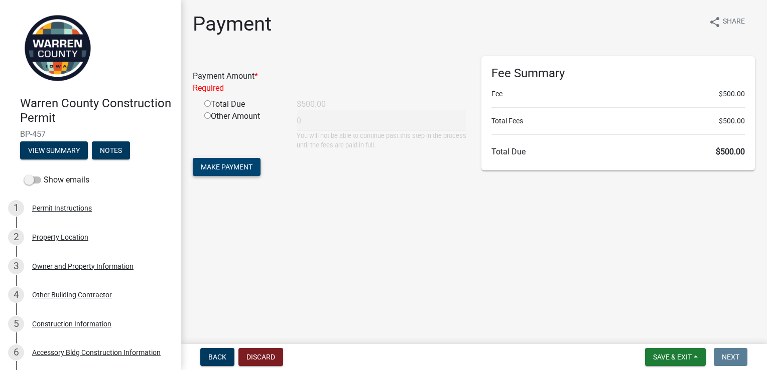 The width and height of the screenshot is (767, 370). Describe the element at coordinates (618, 121) in the screenshot. I see `li: Total Fees` at that location.